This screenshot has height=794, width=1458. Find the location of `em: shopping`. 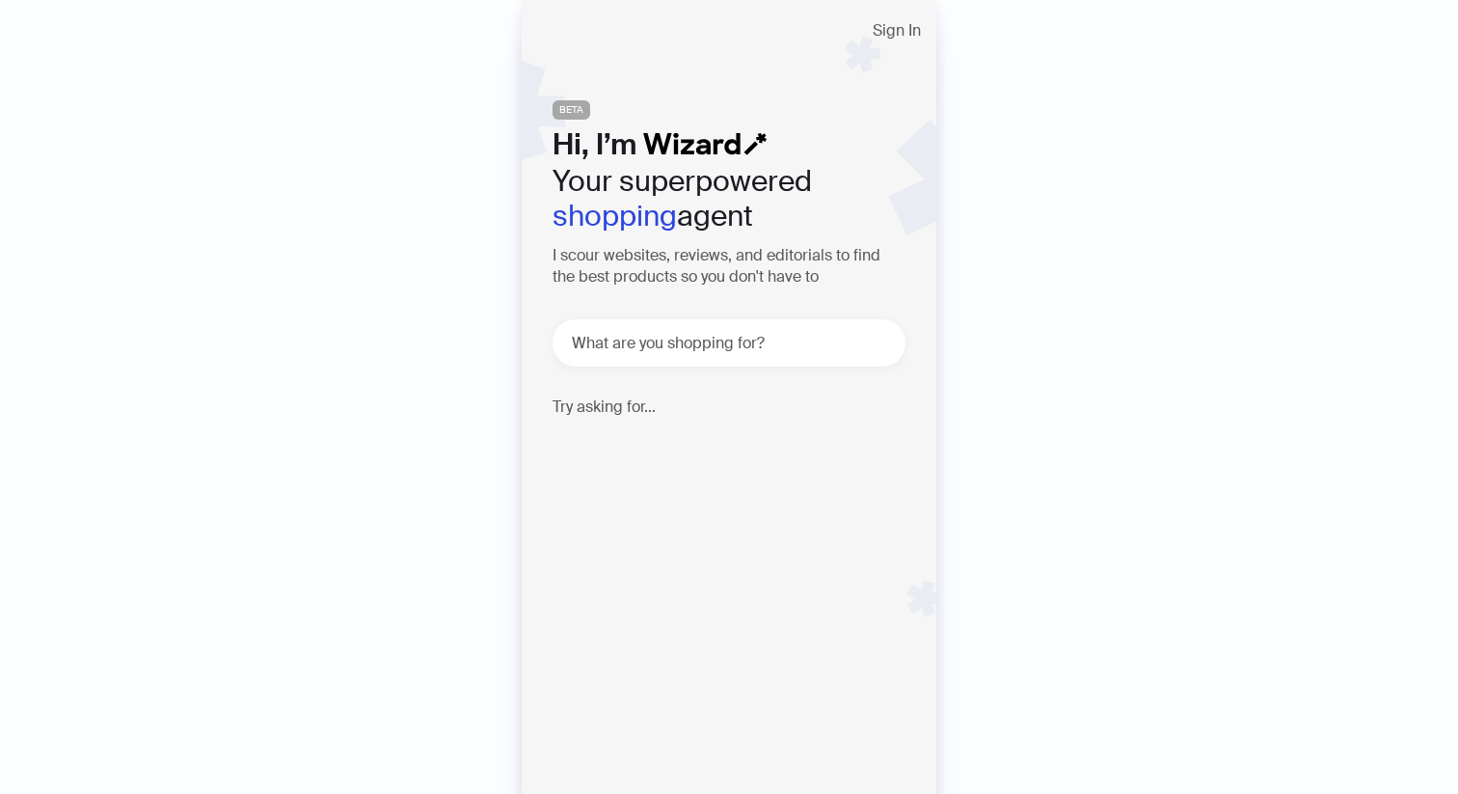

em: shopping is located at coordinates (614, 215).